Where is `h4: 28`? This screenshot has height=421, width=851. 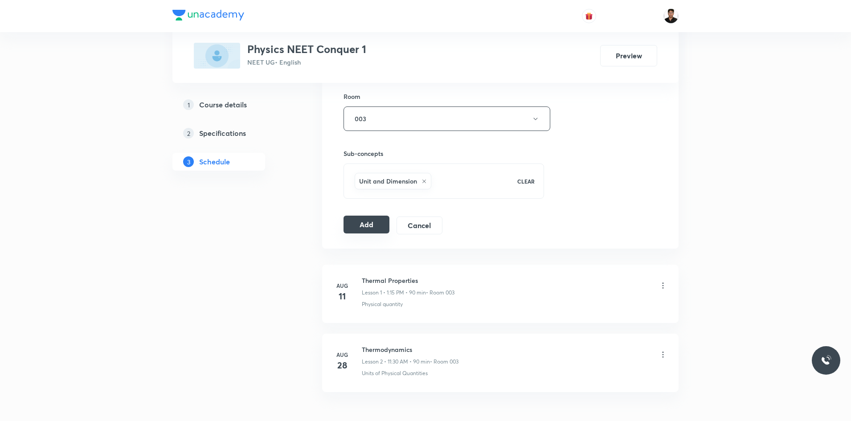
h4: 28 is located at coordinates (342, 365).